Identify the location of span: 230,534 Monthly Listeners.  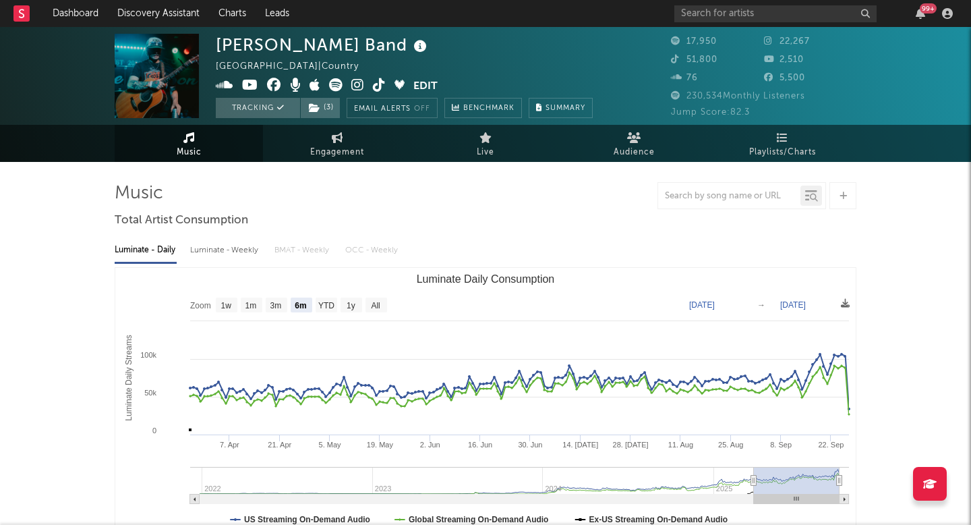
(738, 96).